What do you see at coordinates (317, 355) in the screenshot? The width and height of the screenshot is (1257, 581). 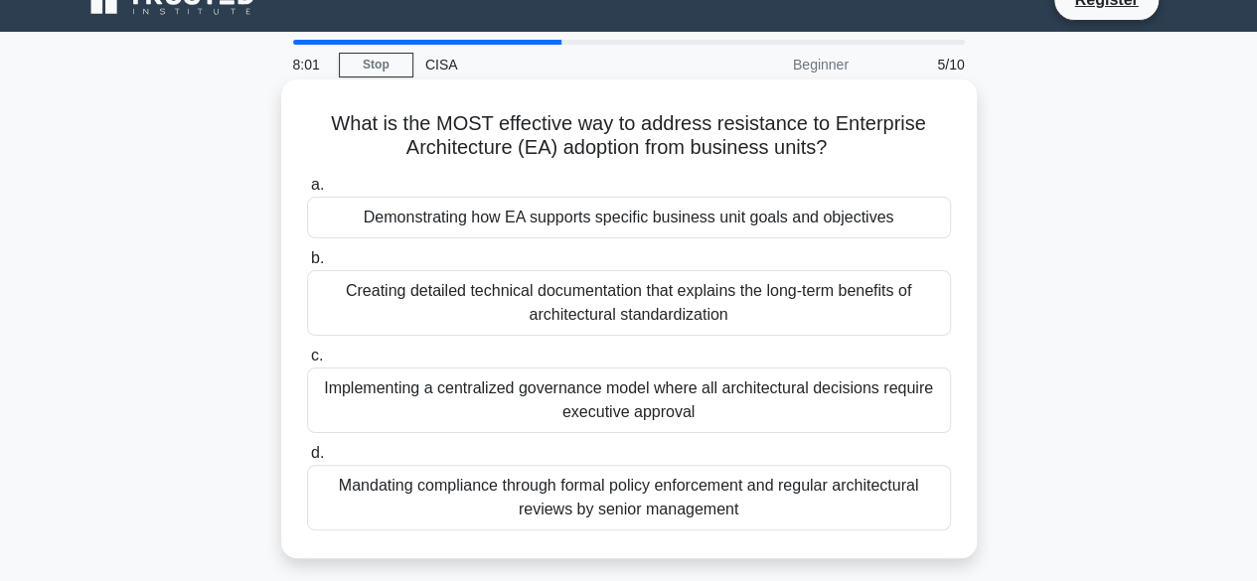 I see `span: c.` at bounding box center [317, 355].